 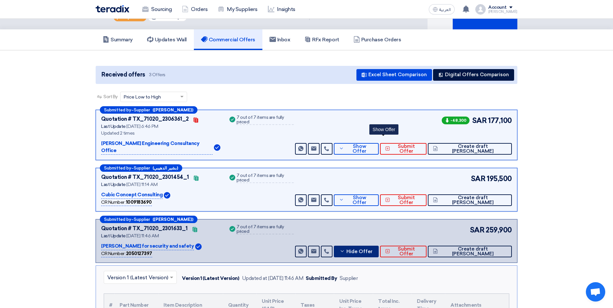 I want to click on span: 177,100, so click(x=500, y=121).